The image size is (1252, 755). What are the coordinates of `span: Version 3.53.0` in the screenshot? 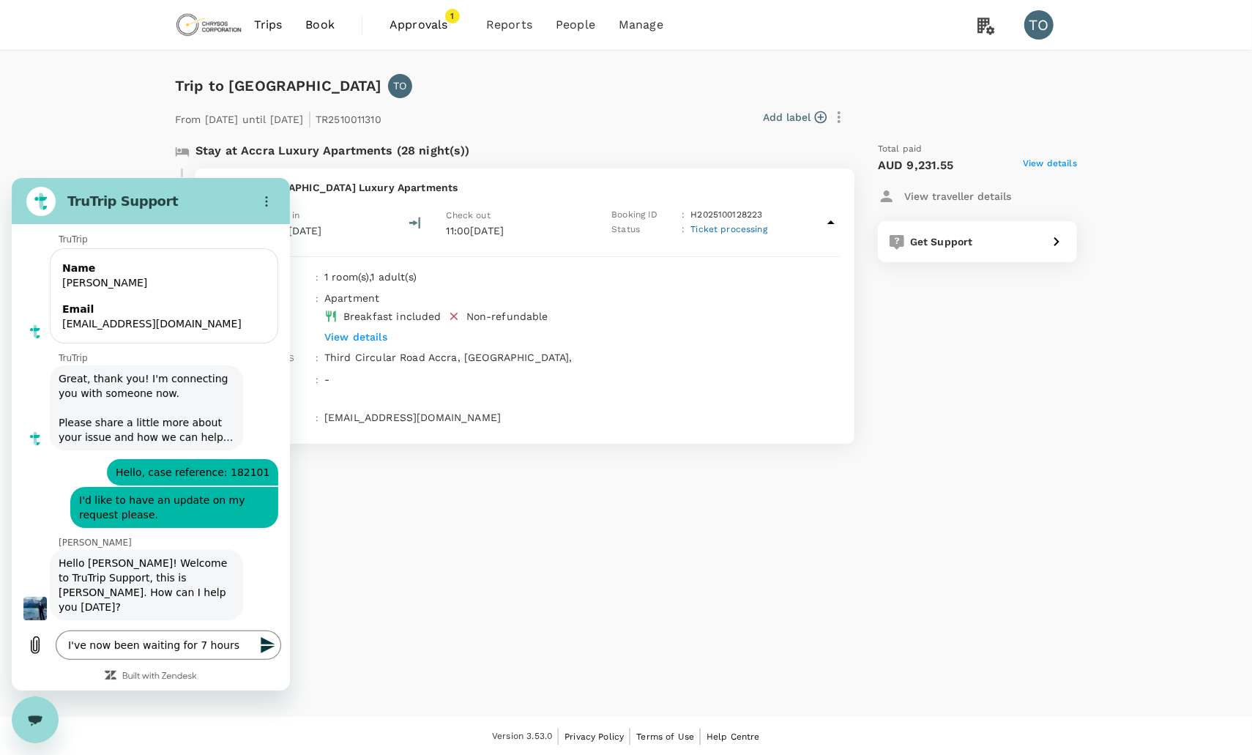 It's located at (522, 737).